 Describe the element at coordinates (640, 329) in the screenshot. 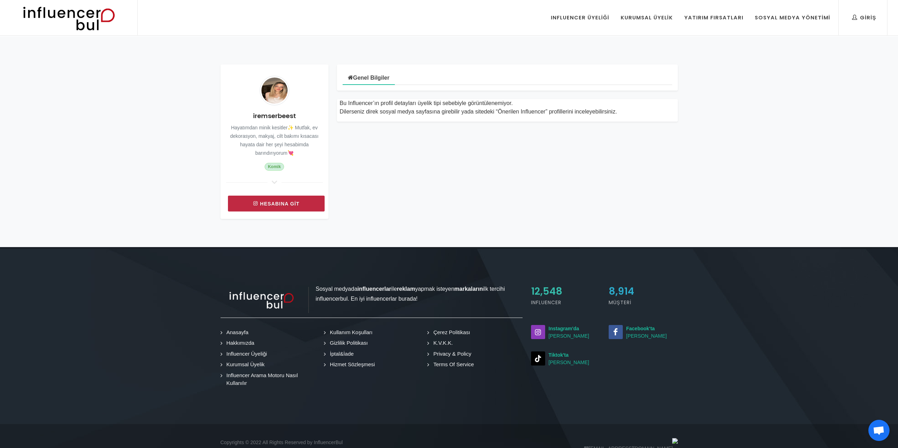

I see `strong: Facebook'ta` at that location.